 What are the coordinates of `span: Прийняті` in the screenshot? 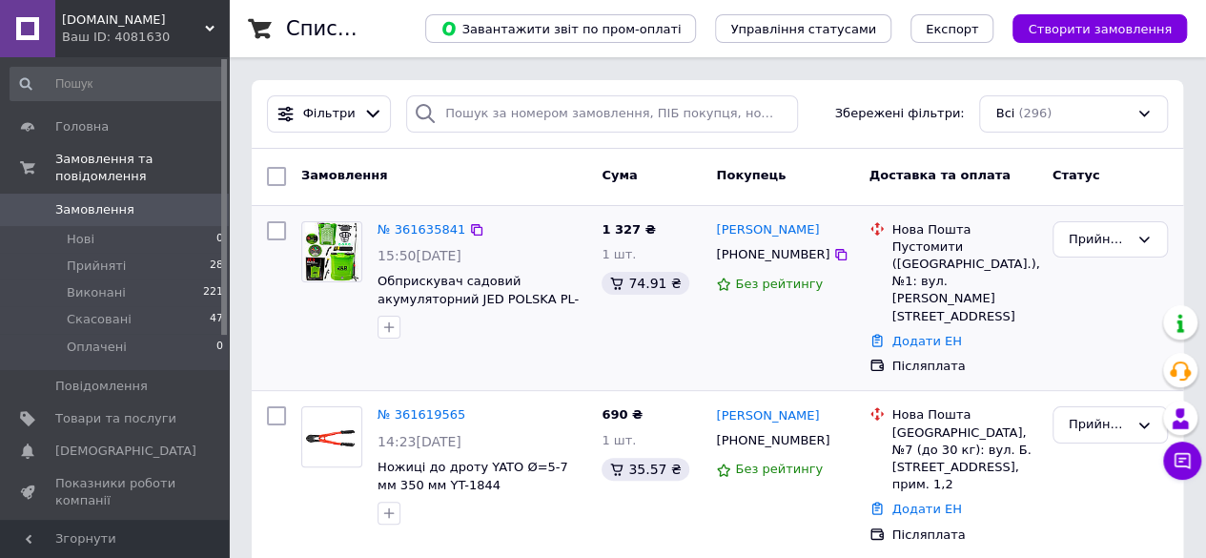 It's located at (96, 266).